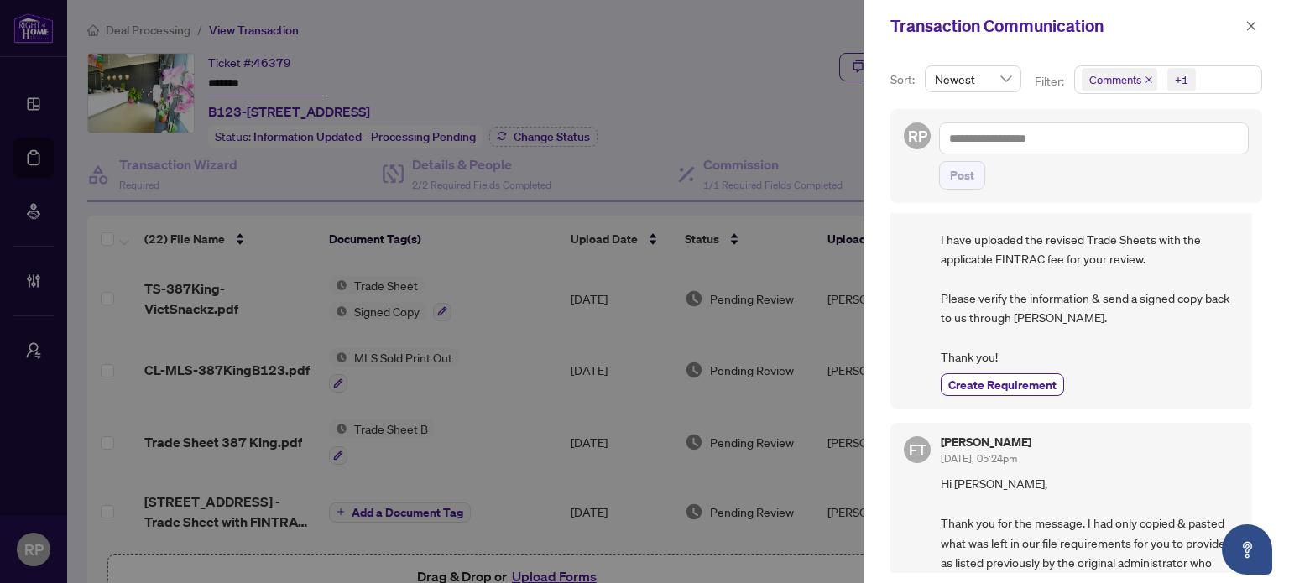 This screenshot has width=1289, height=583. I want to click on span: FT, so click(917, 450).